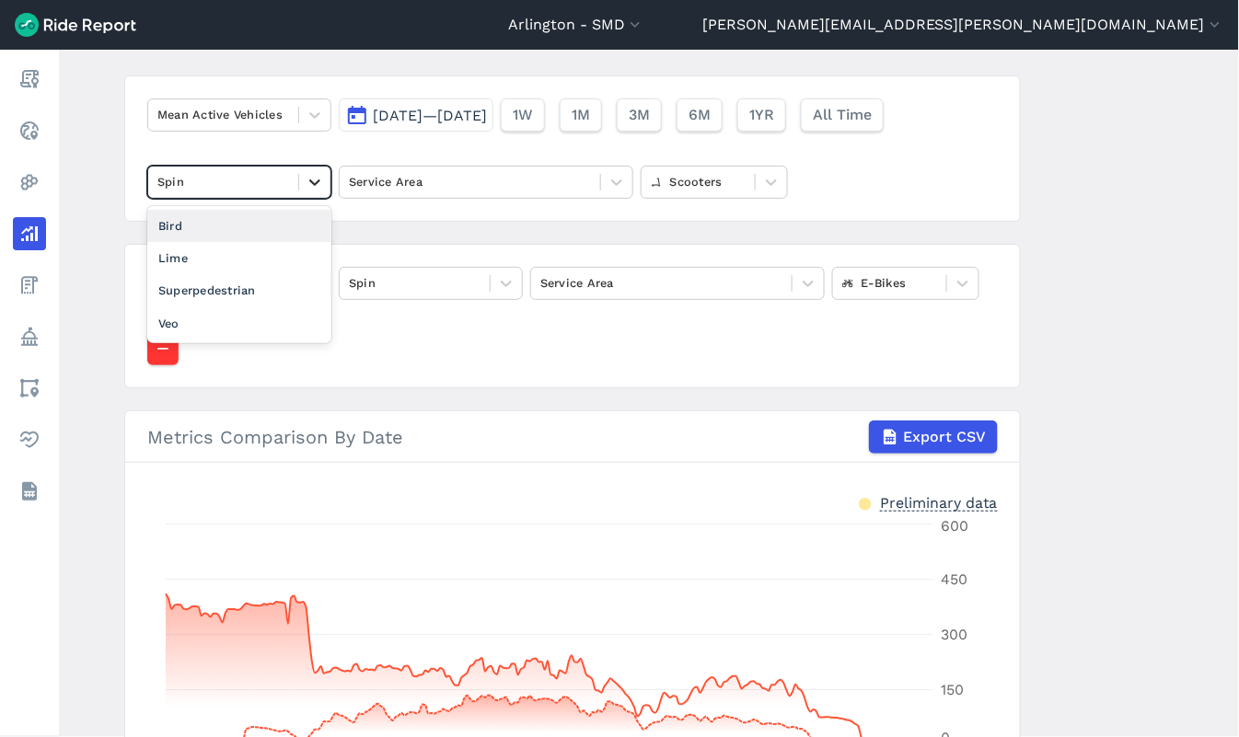 The width and height of the screenshot is (1239, 737). I want to click on div: Superpedestrian, so click(239, 290).